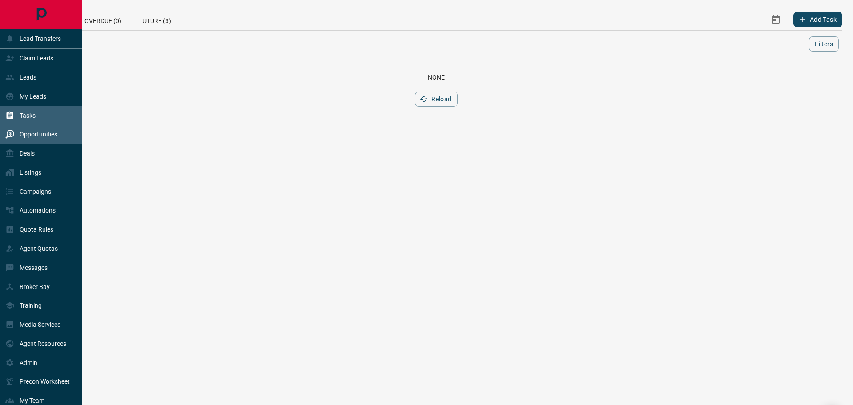 The height and width of the screenshot is (405, 853). Describe the element at coordinates (436, 77) in the screenshot. I see `div: None` at that location.